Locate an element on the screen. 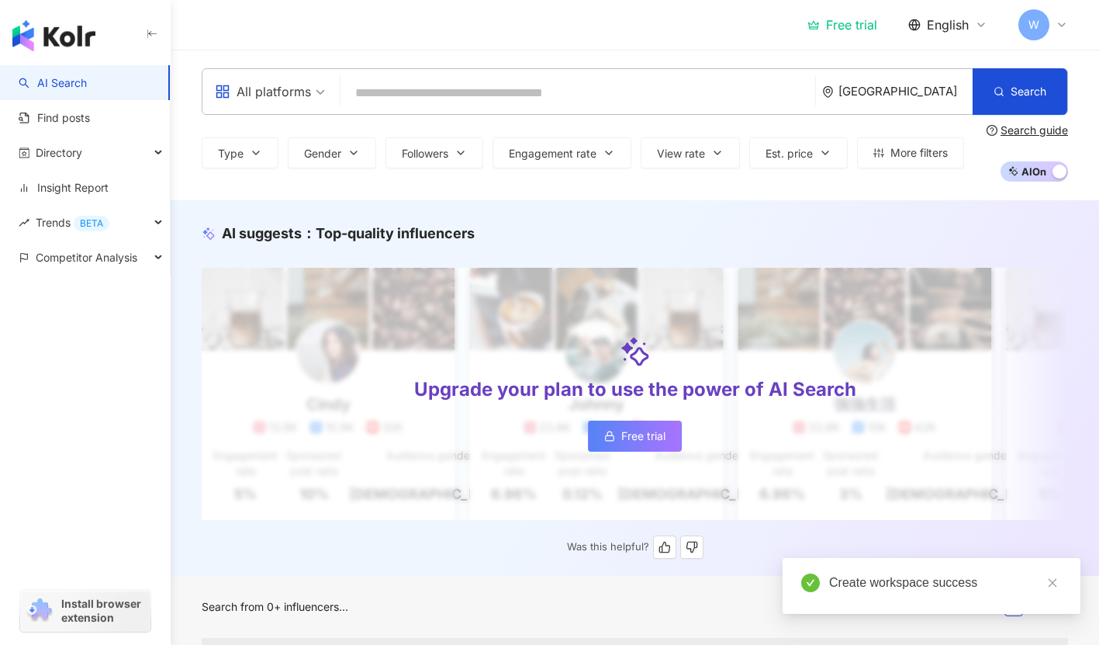  span: Type is located at coordinates (230, 154).